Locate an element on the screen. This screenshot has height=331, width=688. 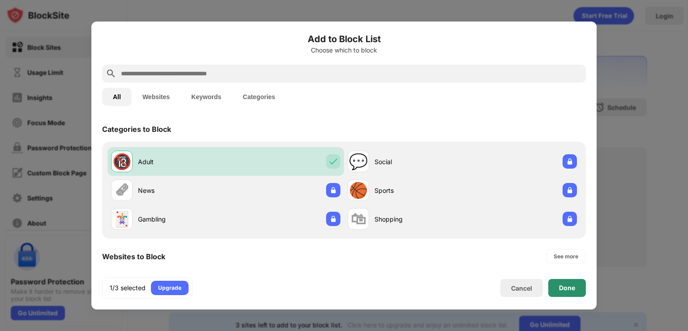
div: Choose which to block is located at coordinates (344, 50).